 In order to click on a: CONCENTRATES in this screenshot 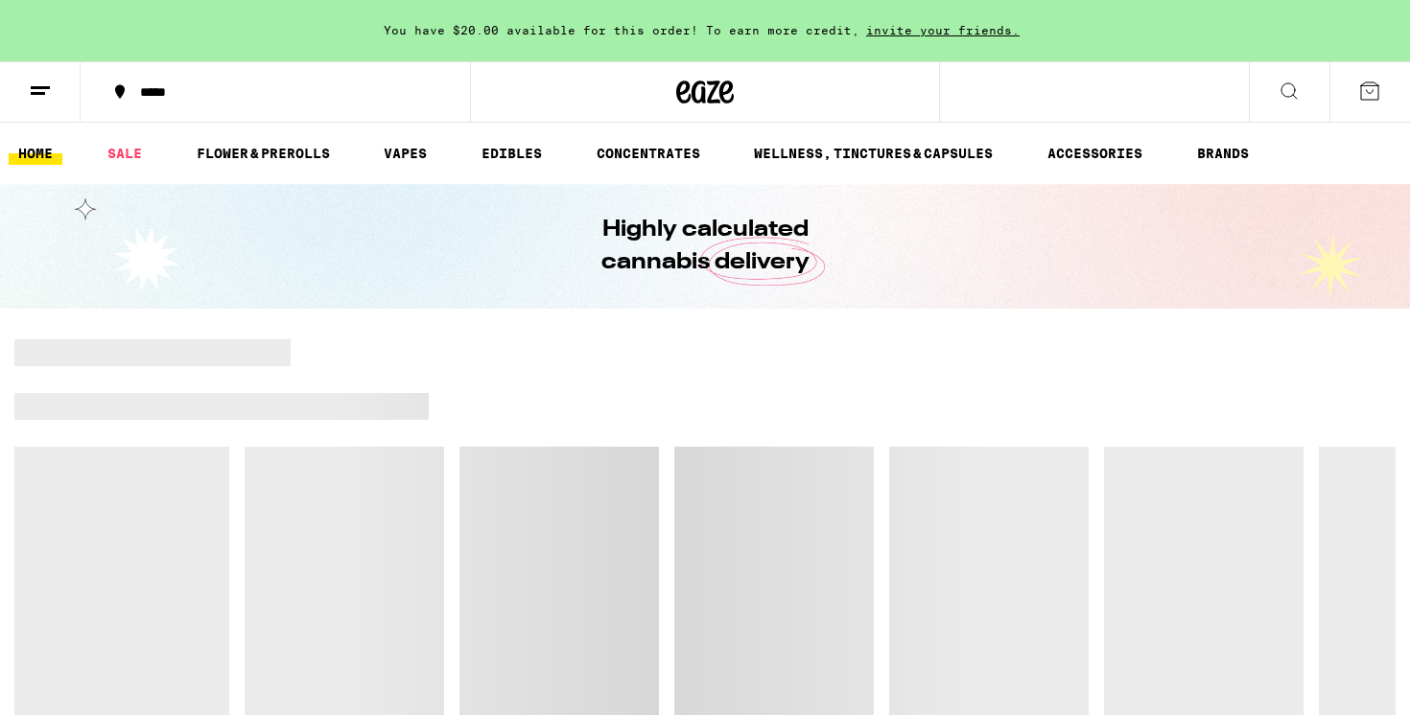, I will do `click(648, 153)`.